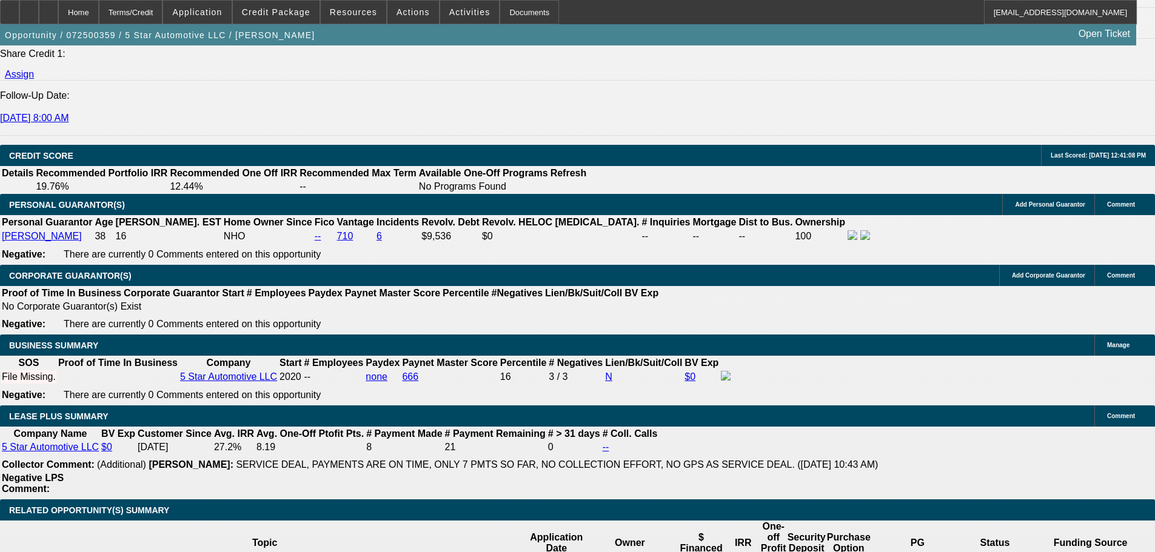 Image resolution: width=1155 pixels, height=552 pixels. What do you see at coordinates (276, 12) in the screenshot?
I see `button: Credit Package` at bounding box center [276, 12].